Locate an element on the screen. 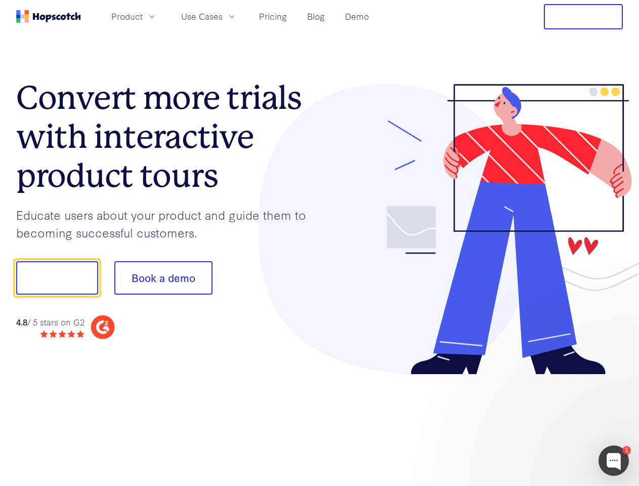 The height and width of the screenshot is (486, 639). a: Blog is located at coordinates (316, 16).